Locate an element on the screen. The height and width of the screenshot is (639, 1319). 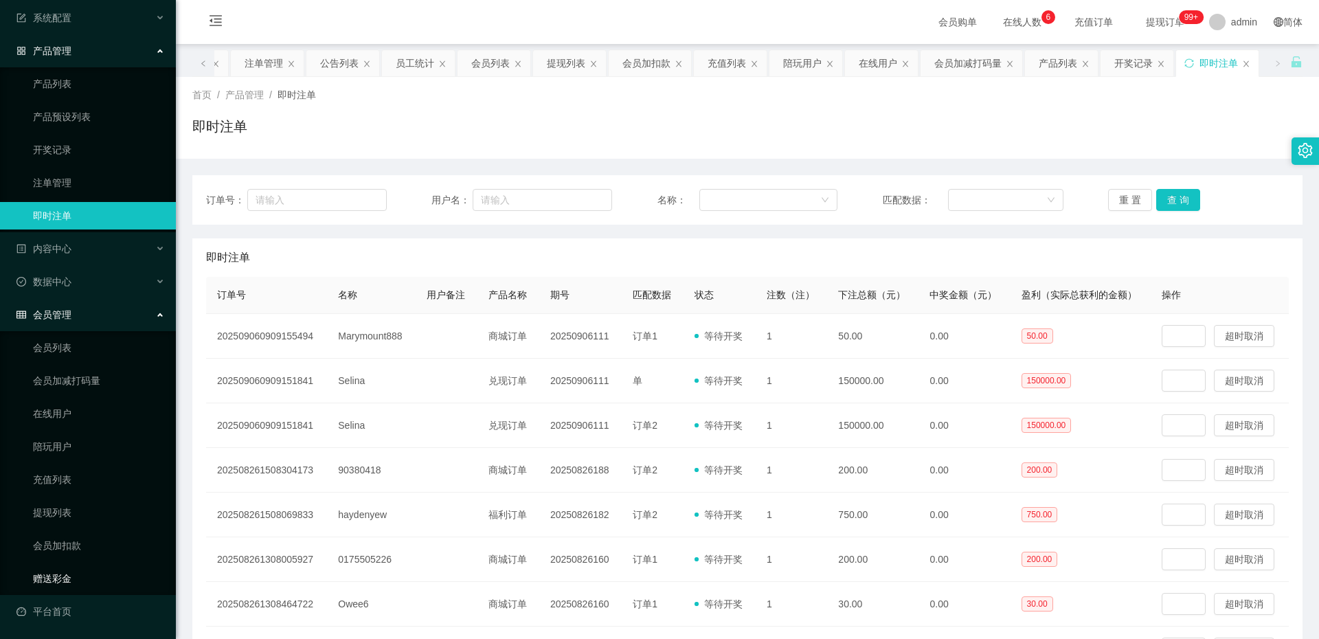
span: 名称： is located at coordinates (678, 200).